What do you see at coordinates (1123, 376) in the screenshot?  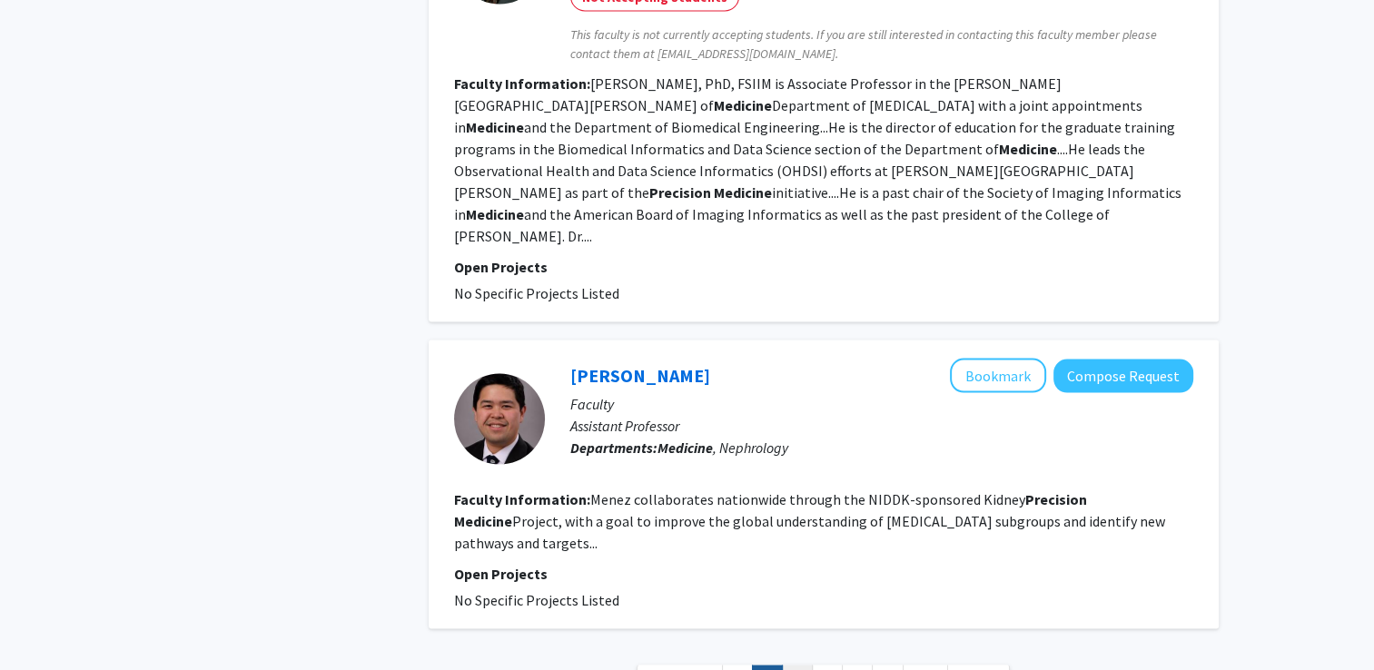 I see `button: Compose Request to Steven Menez` at bounding box center [1123, 376].